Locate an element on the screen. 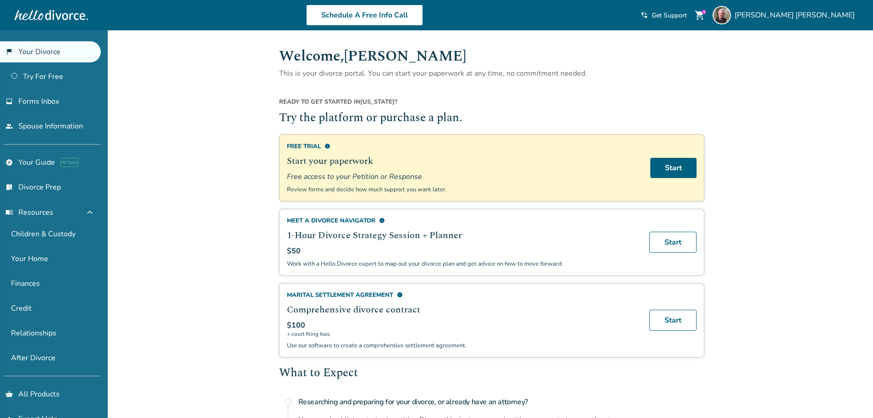  span: Ready to get started in is located at coordinates (319, 102).